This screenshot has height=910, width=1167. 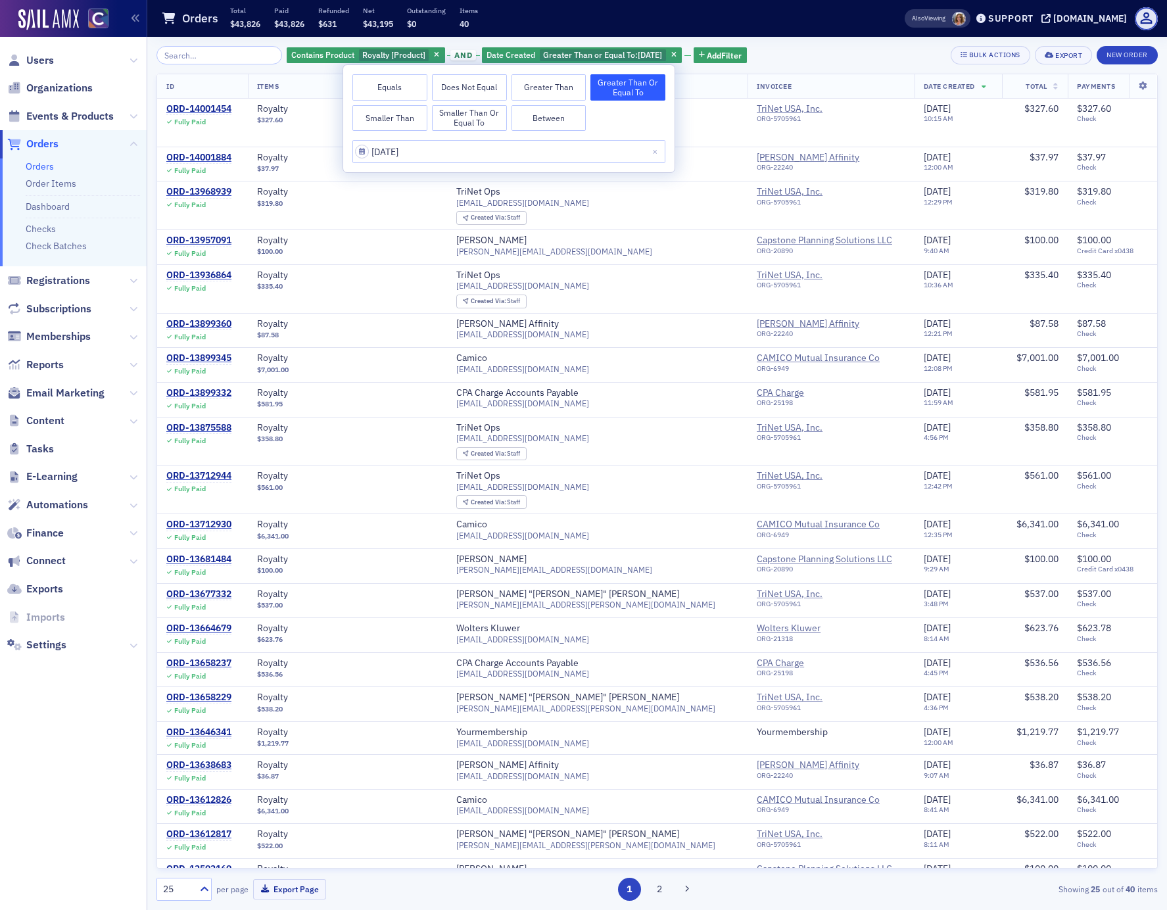 What do you see at coordinates (47, 206) in the screenshot?
I see `a: Dashboard` at bounding box center [47, 206].